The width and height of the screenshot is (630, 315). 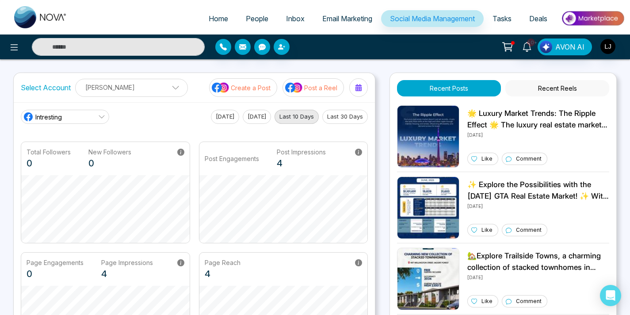 I want to click on p: Page Reach, so click(x=222, y=262).